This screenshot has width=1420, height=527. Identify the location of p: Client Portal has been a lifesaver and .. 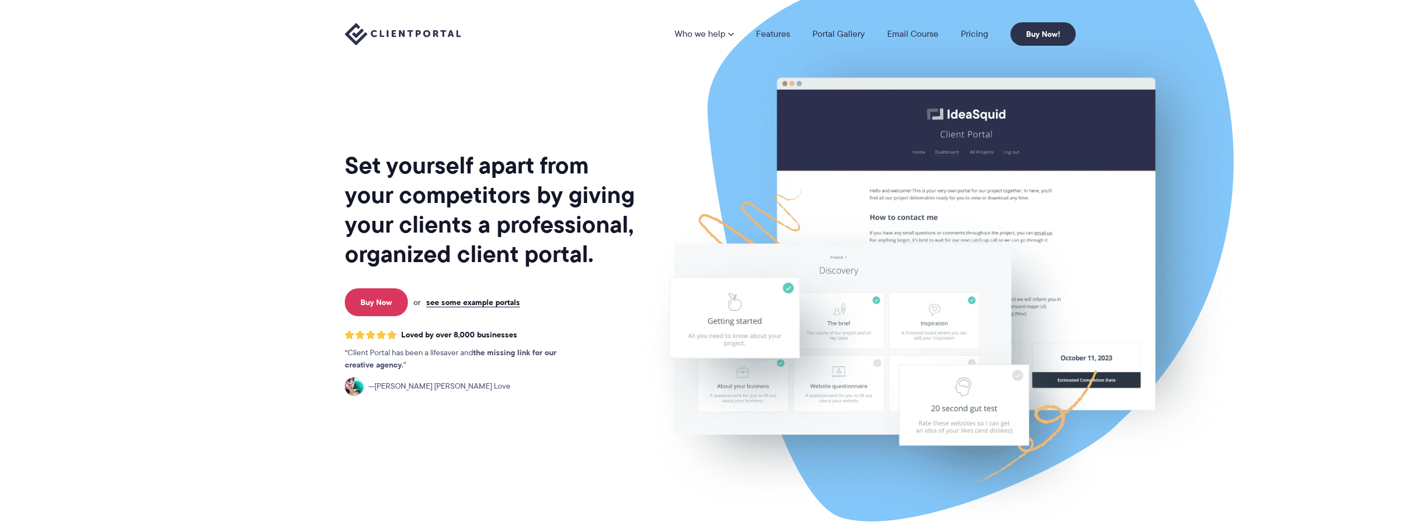
(462, 359).